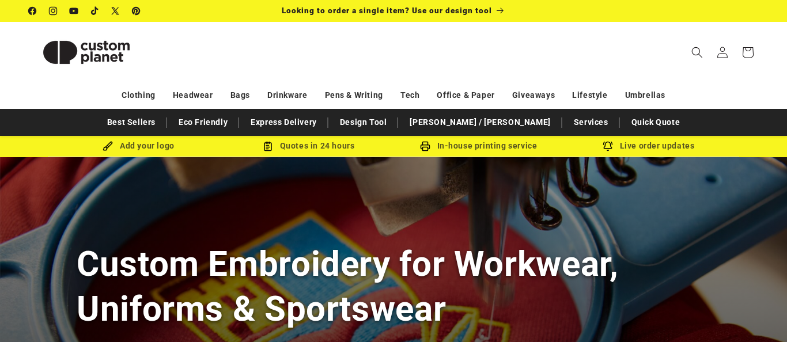  What do you see at coordinates (308, 146) in the screenshot?
I see `div: Quotes in 24 hours` at bounding box center [308, 146].